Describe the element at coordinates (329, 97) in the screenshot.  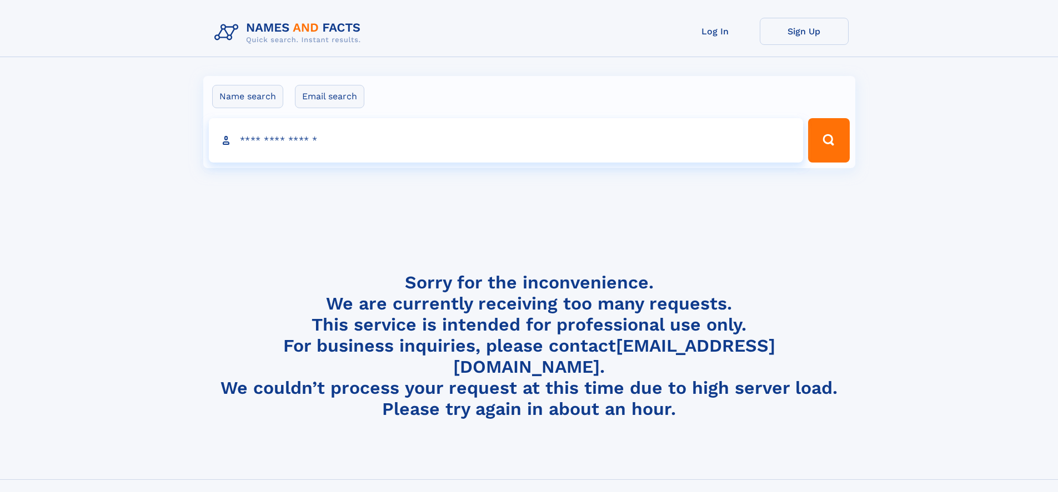
I see `label: Email search` at that location.